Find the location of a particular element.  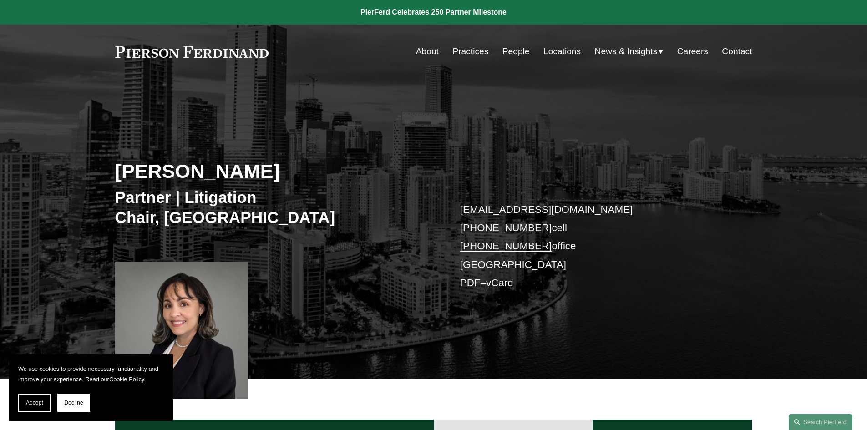

a: People is located at coordinates (516, 51).